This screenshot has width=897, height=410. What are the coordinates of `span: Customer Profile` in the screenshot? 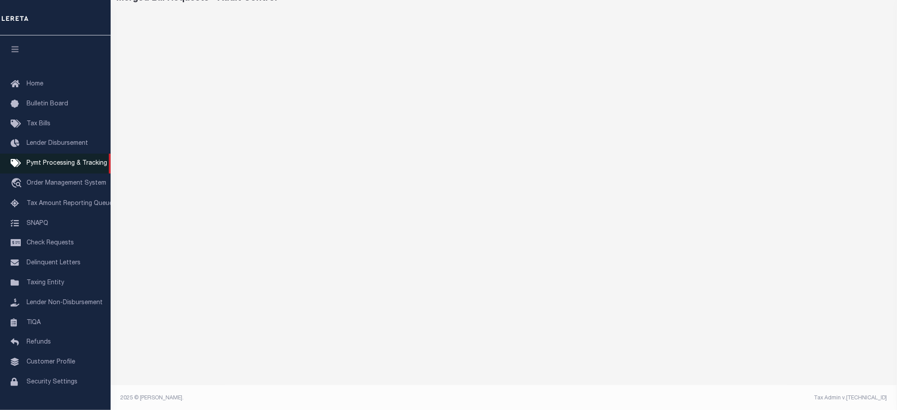 It's located at (51, 362).